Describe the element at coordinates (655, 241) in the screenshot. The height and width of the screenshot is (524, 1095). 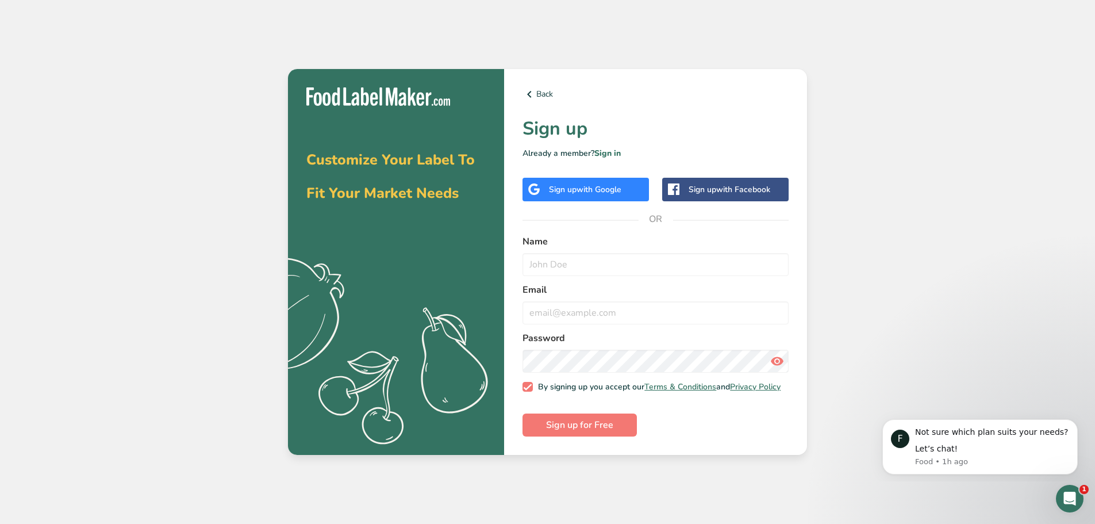
I see `label: Name` at that location.